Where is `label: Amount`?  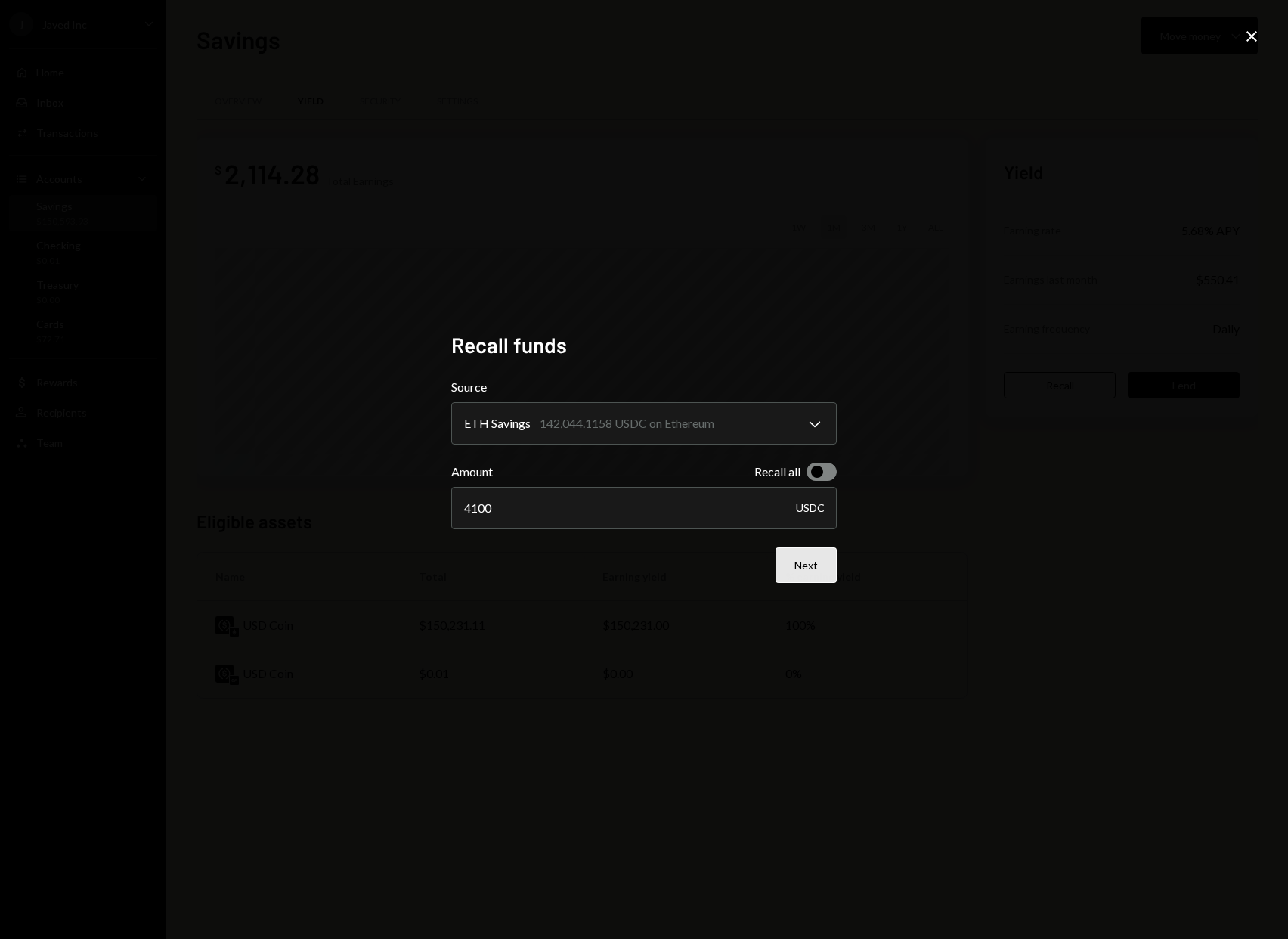
label: Amount is located at coordinates (644, 472).